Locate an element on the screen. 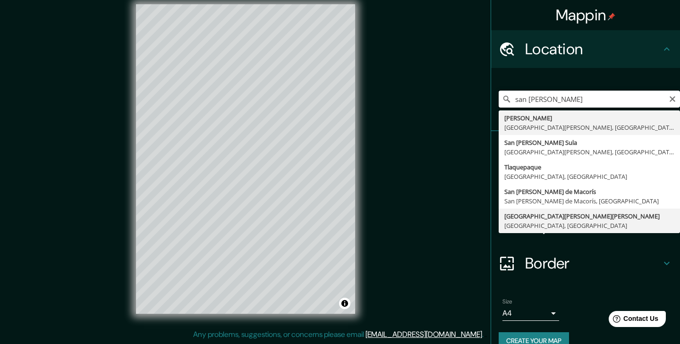 The width and height of the screenshot is (680, 344). img: pin-icon.png is located at coordinates (611, 17).